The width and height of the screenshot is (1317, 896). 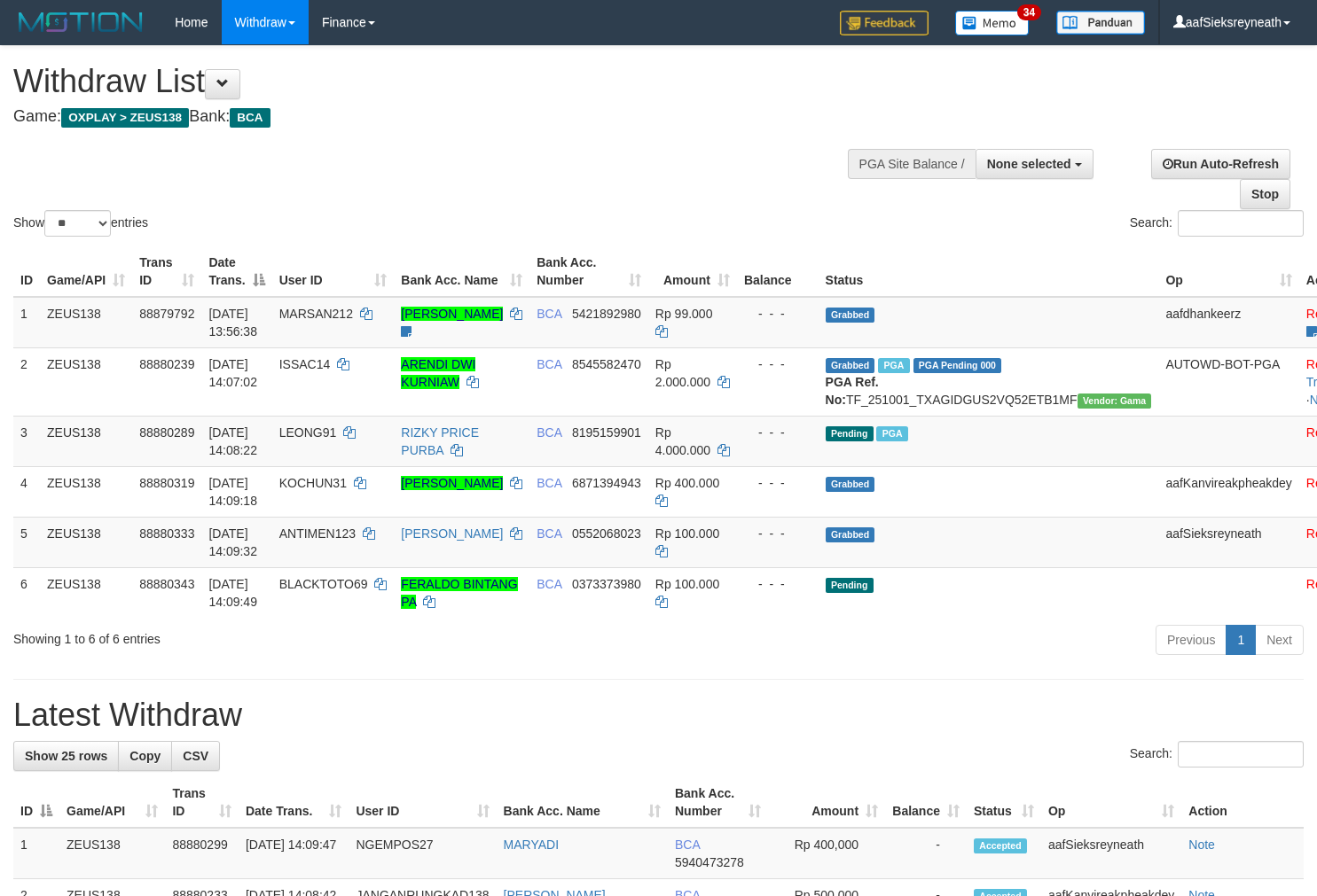 I want to click on th: Status: activate to sort column ascending, so click(x=1004, y=802).